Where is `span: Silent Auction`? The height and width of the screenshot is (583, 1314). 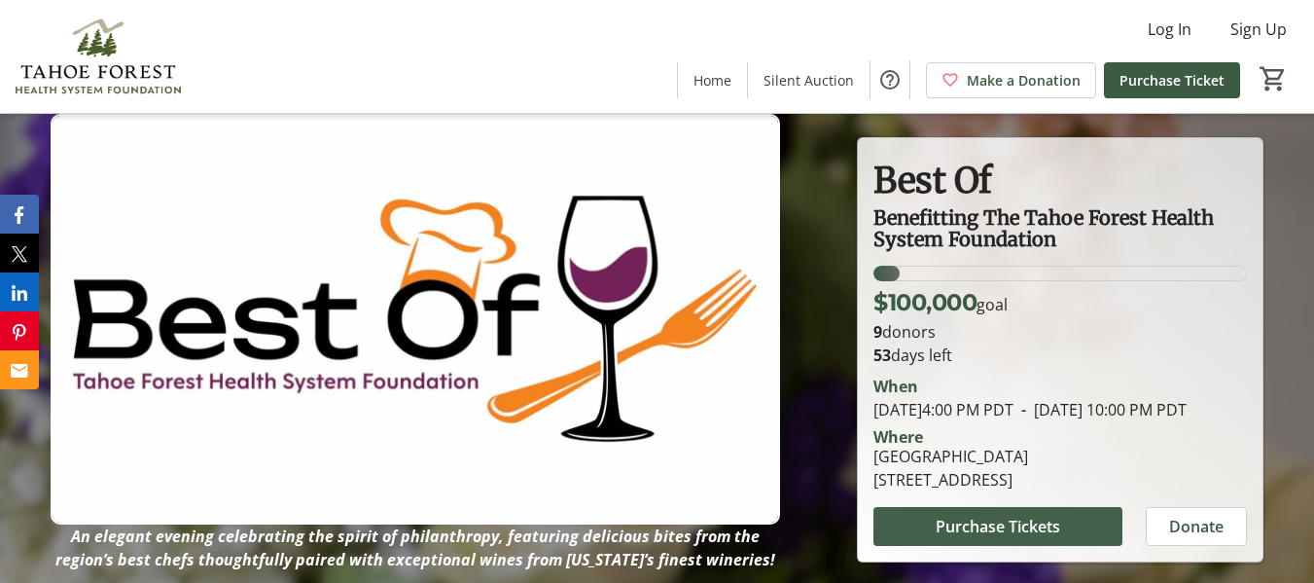 span: Silent Auction is located at coordinates (809, 80).